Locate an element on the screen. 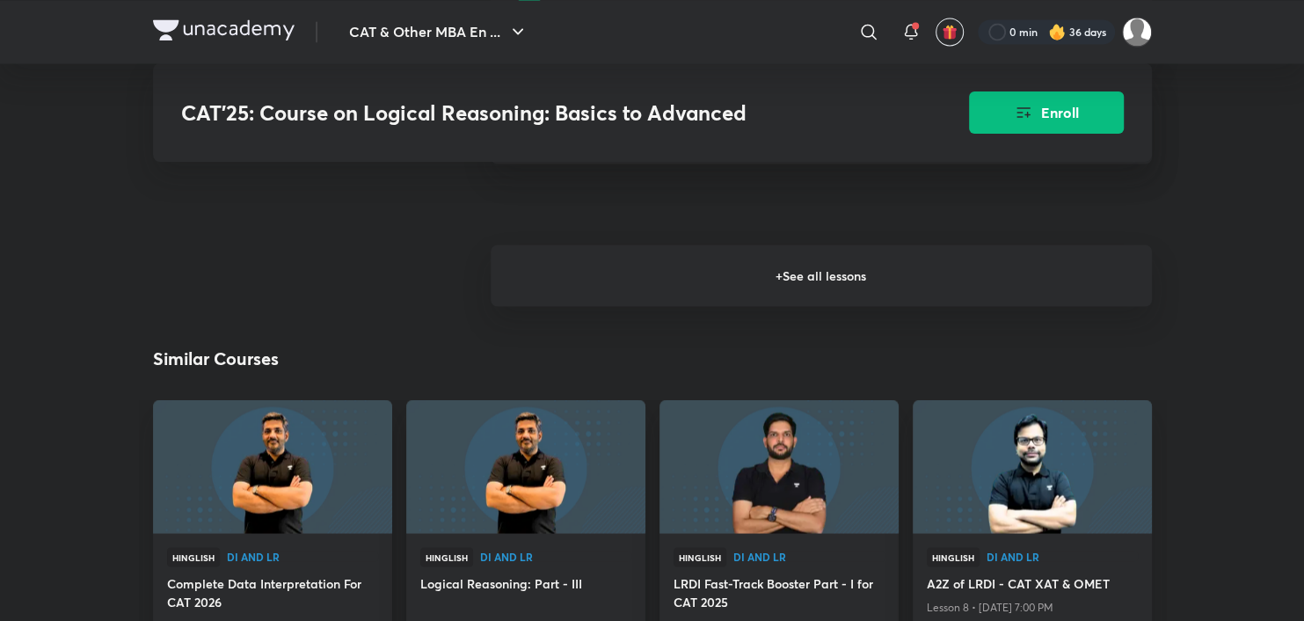 This screenshot has width=1304, height=621. img: Abhishek gupta is located at coordinates (1137, 32).